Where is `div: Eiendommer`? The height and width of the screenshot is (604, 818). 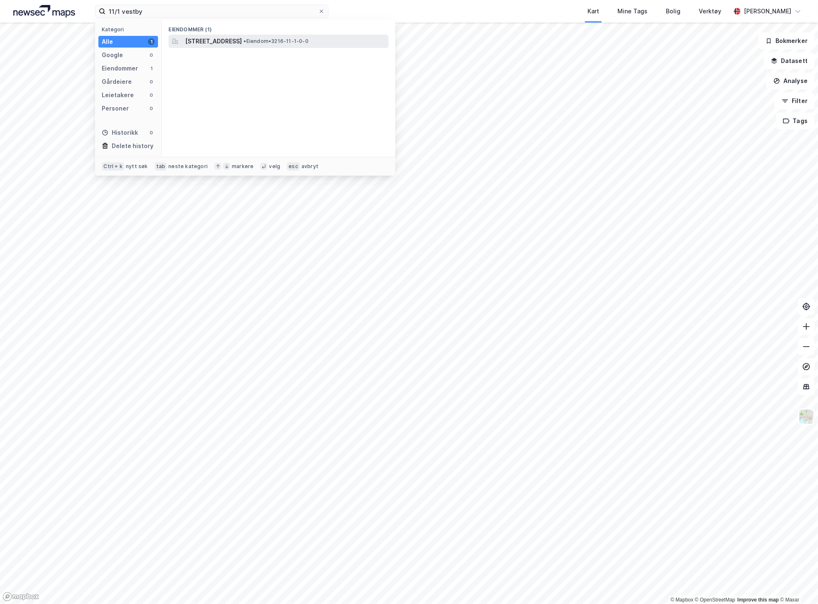 div: Eiendommer is located at coordinates (120, 68).